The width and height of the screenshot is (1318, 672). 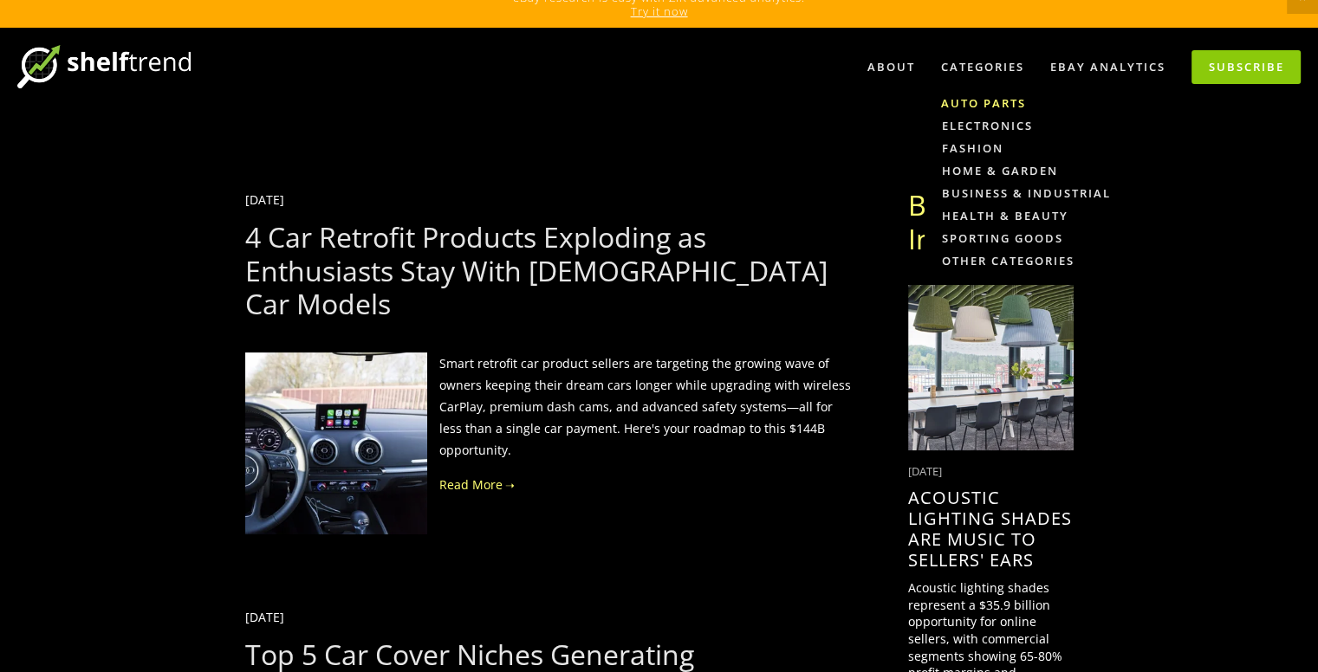 What do you see at coordinates (548, 407) in the screenshot?
I see `p: Smart retrofit car product sellers are targeting the growing wave of owners keeping their dream c...` at bounding box center [548, 407].